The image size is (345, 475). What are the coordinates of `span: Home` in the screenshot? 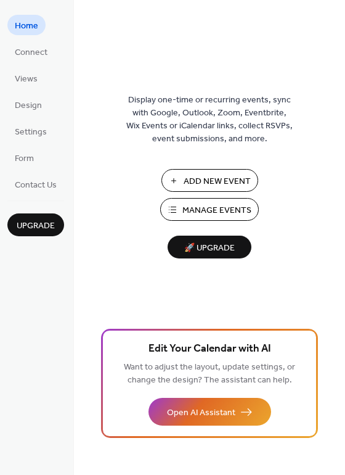 It's located at (27, 26).